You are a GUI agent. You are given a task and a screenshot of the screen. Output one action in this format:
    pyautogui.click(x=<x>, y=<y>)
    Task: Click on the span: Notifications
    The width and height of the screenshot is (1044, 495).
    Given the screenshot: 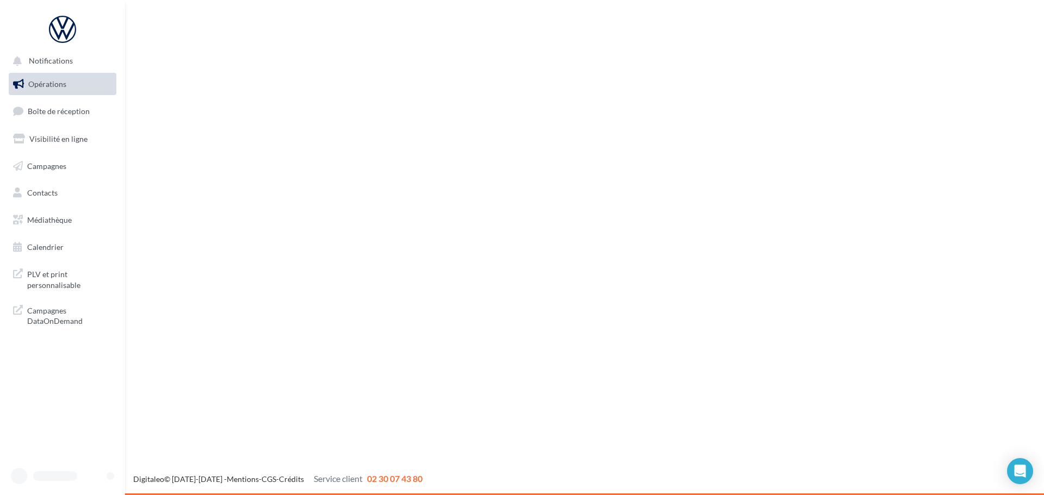 What is the action you would take?
    pyautogui.click(x=51, y=61)
    